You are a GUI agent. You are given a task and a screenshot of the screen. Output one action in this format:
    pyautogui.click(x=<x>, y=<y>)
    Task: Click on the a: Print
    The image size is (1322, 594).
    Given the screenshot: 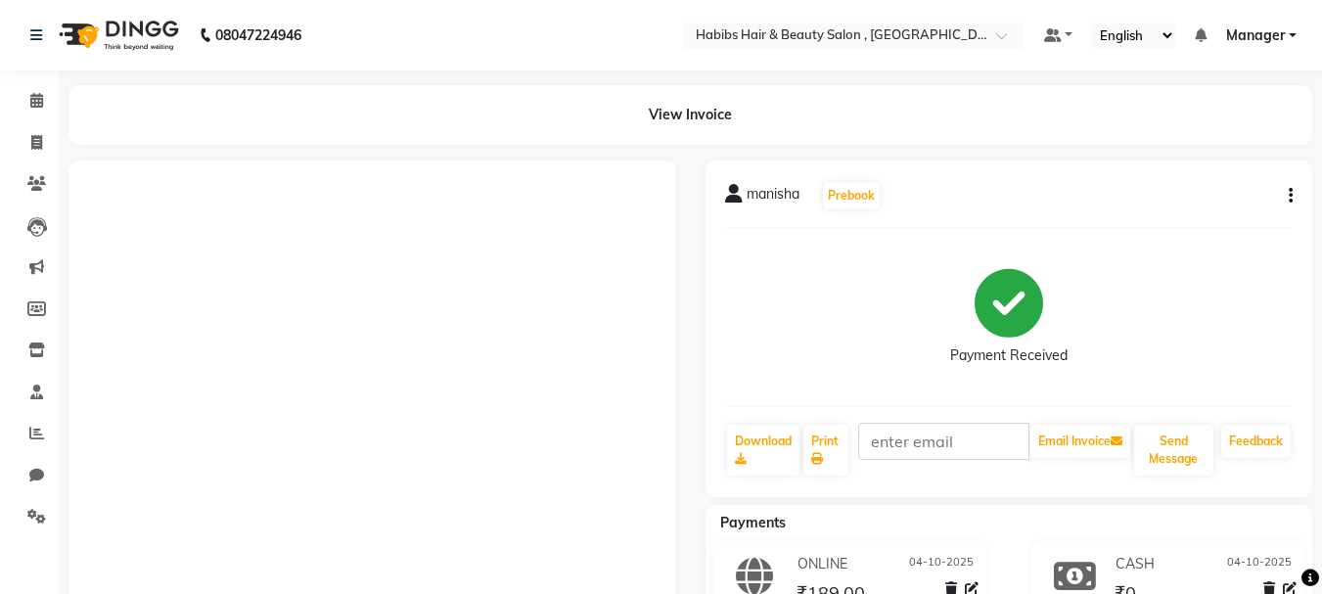 What is the action you would take?
    pyautogui.click(x=826, y=450)
    